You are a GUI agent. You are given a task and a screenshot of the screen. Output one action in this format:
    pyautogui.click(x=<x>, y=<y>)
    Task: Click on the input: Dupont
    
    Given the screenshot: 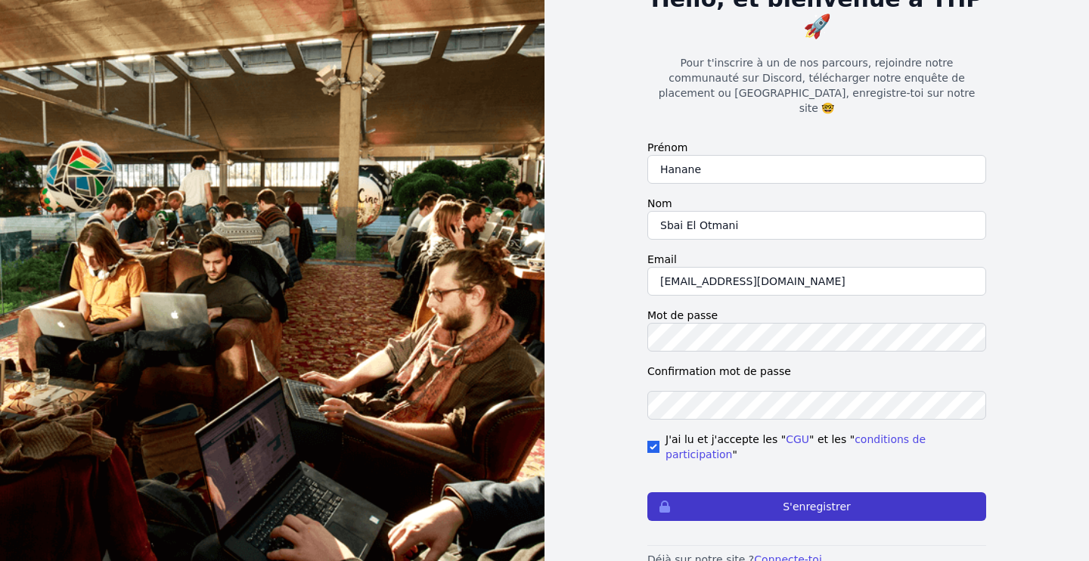 What is the action you would take?
    pyautogui.click(x=817, y=225)
    